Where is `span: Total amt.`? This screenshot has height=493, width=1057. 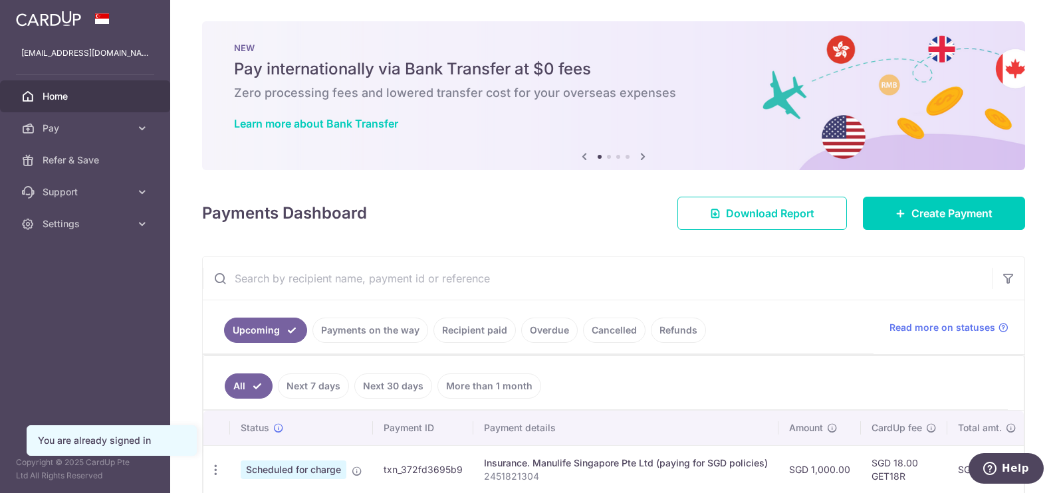
span: Total amt. is located at coordinates (980, 428).